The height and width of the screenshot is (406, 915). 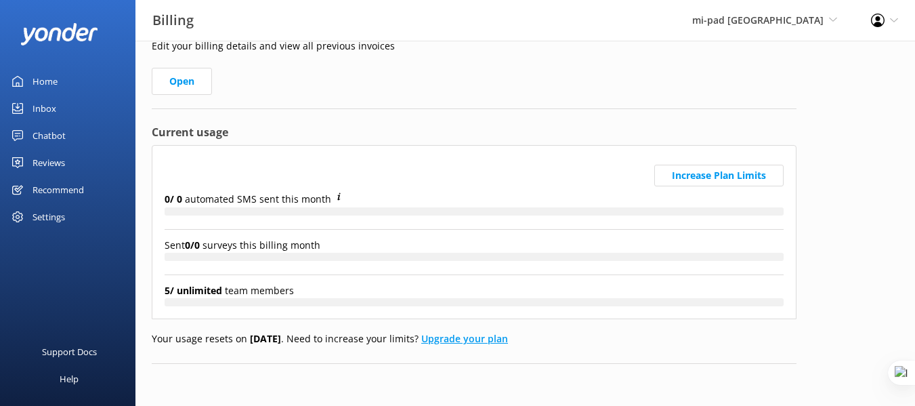 What do you see at coordinates (173, 20) in the screenshot?
I see `h3: Billing` at bounding box center [173, 20].